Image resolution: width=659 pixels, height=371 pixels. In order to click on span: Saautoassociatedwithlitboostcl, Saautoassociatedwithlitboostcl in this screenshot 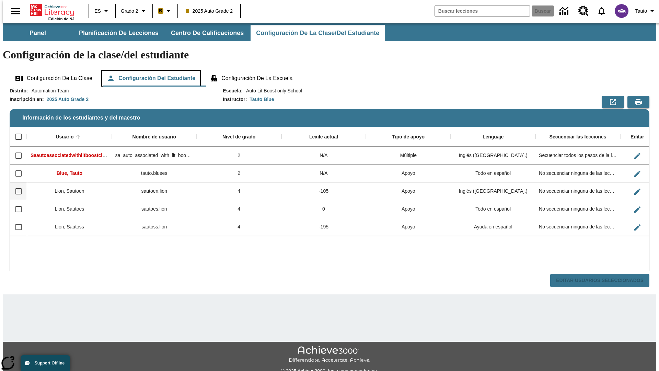, I will do `click(104, 155)`.